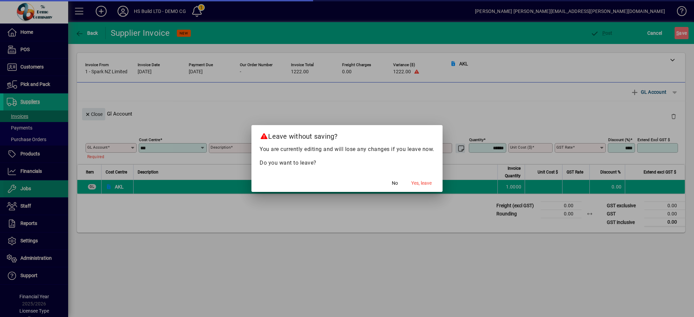  What do you see at coordinates (421, 183) in the screenshot?
I see `button: Yes, leave` at bounding box center [421, 183].